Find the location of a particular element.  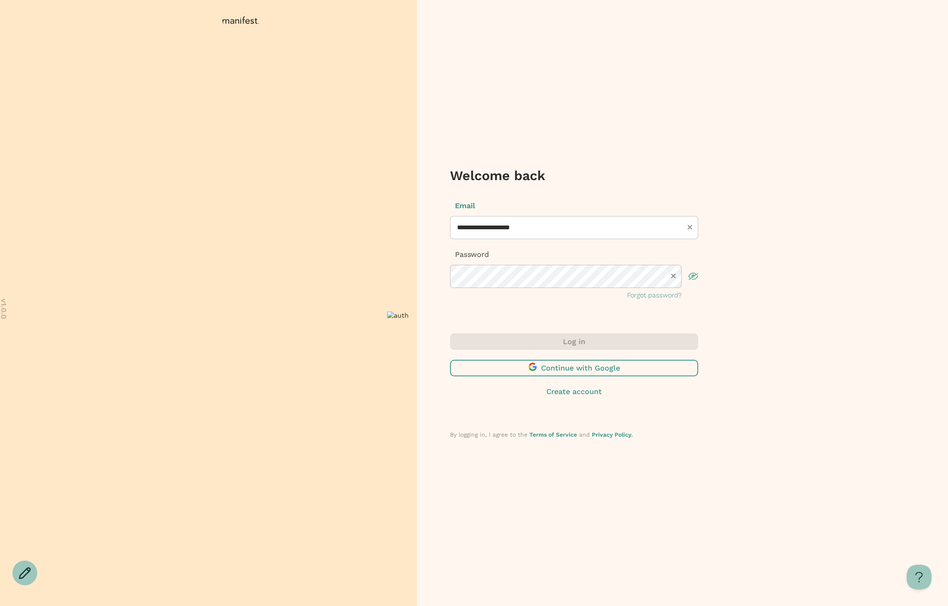

a: Privacy Policy. is located at coordinates (612, 435).